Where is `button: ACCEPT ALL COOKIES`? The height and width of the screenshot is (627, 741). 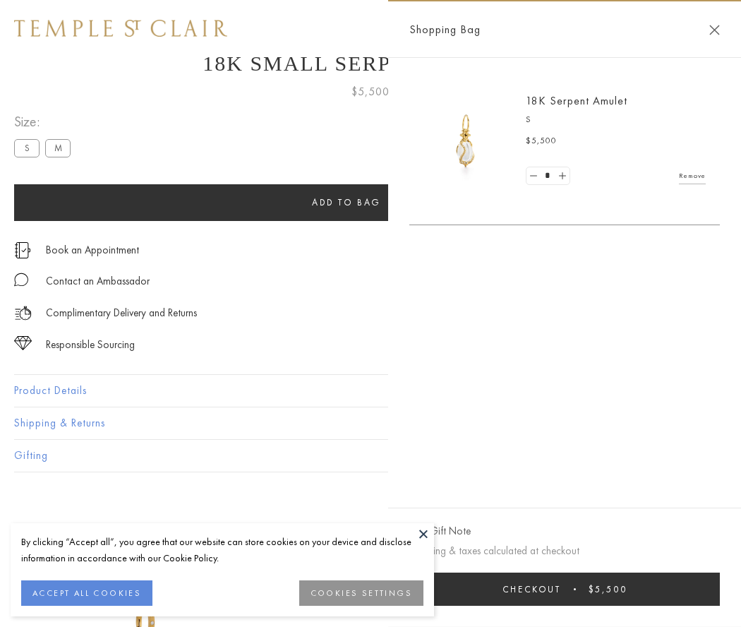 button: ACCEPT ALL COOKIES is located at coordinates (87, 593).